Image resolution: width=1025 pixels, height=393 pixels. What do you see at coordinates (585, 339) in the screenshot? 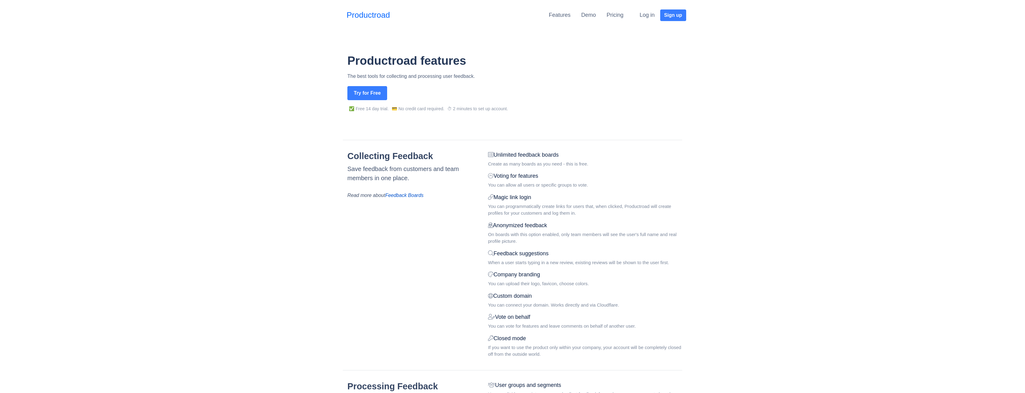
I see `div: Closed mode` at bounding box center [585, 339].